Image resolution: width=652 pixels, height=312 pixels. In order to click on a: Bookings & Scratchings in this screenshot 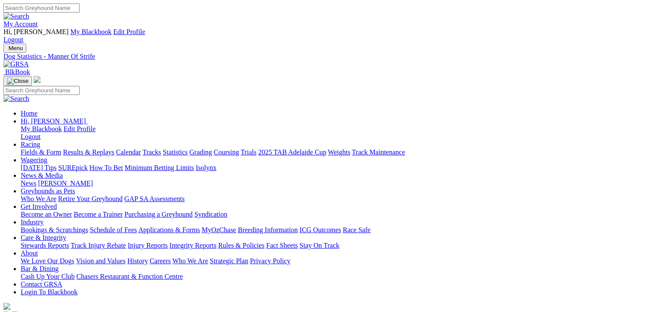, I will do `click(54, 229)`.